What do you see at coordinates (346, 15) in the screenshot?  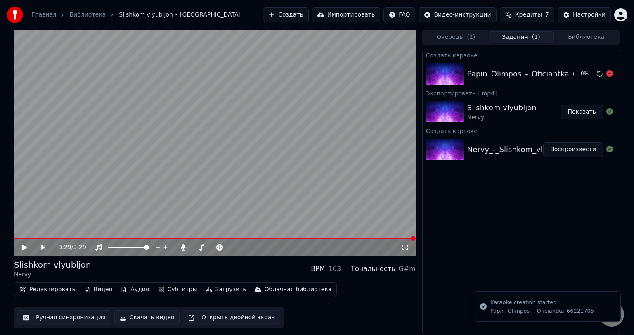 I see `button: Импортировать` at bounding box center [346, 15].